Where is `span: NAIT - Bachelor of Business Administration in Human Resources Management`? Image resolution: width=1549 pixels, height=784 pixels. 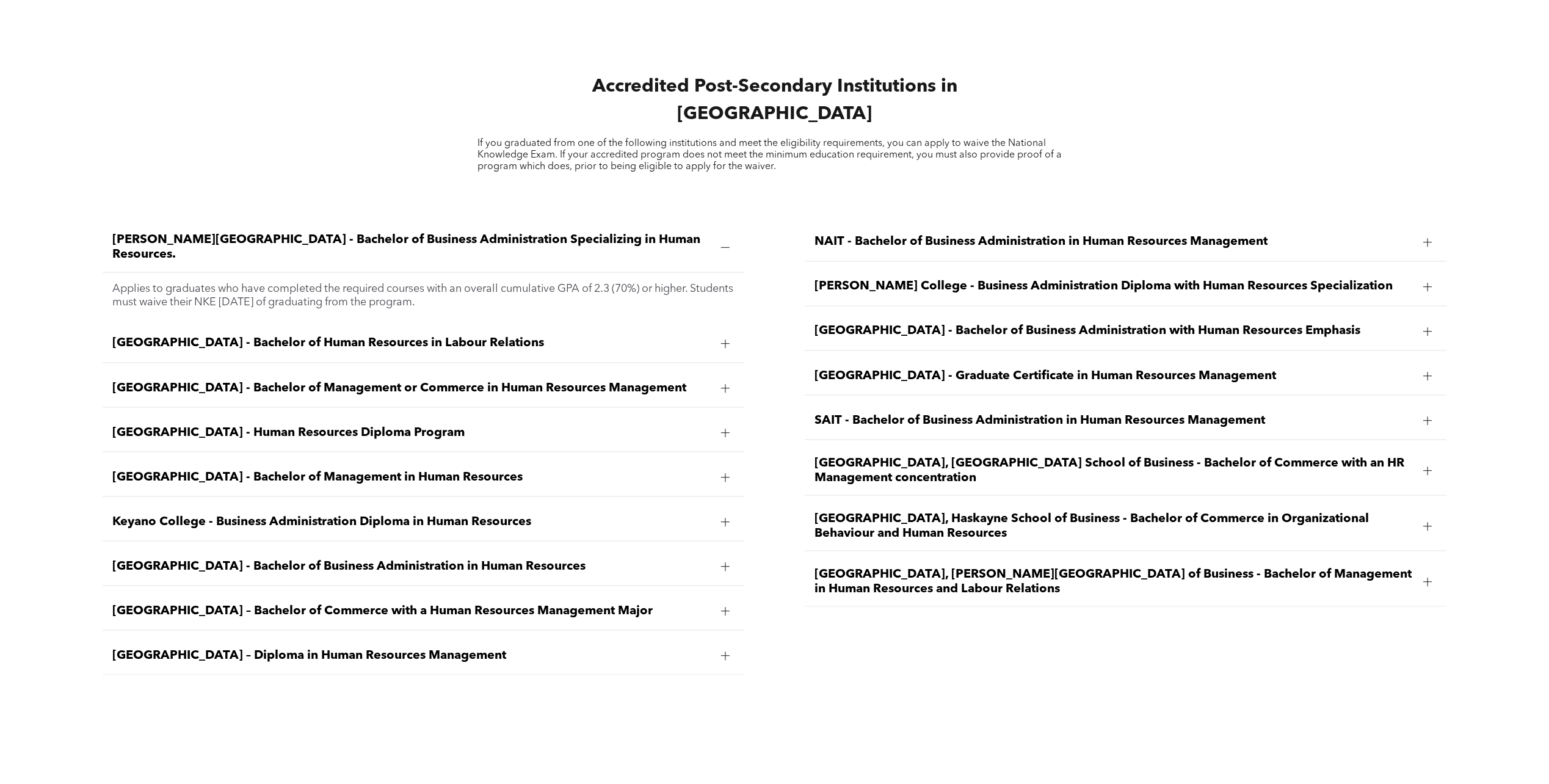 span: NAIT - Bachelor of Business Administration in Human Resources Management is located at coordinates (1114, 242).